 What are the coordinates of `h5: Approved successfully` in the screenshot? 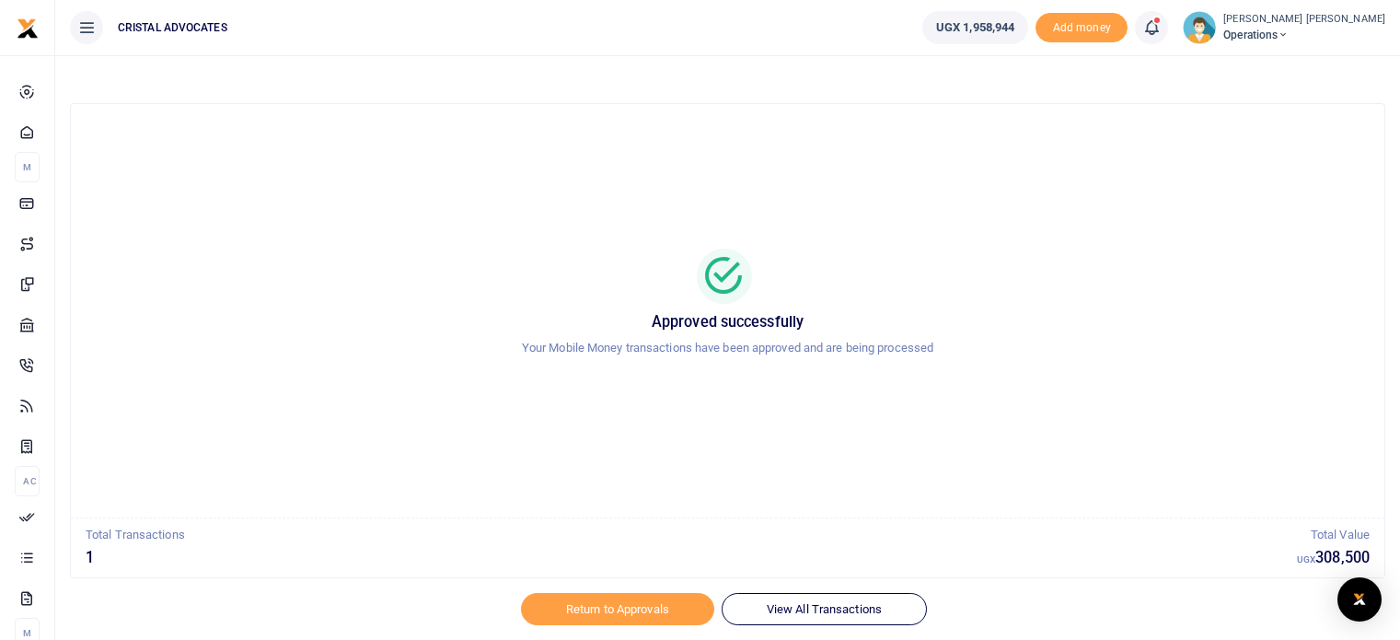 It's located at (727, 322).